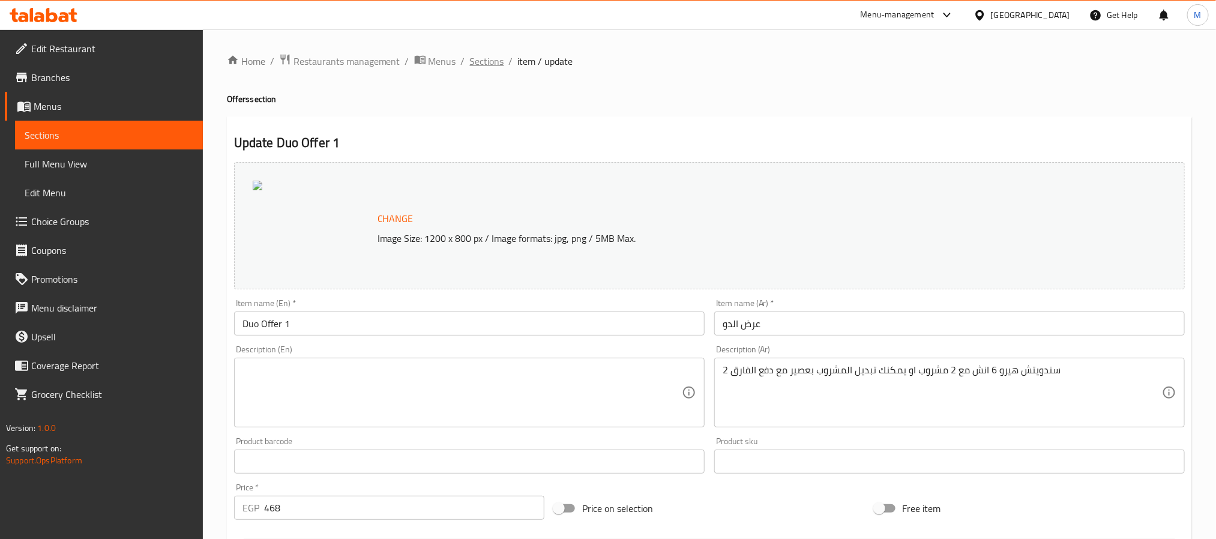  I want to click on a: Branches, so click(104, 77).